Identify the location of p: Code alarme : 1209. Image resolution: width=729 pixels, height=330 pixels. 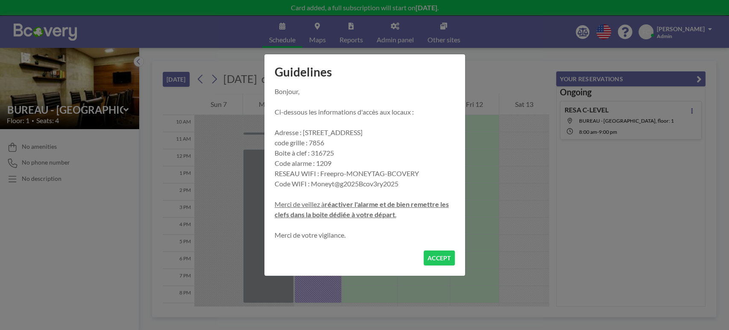
(365, 163).